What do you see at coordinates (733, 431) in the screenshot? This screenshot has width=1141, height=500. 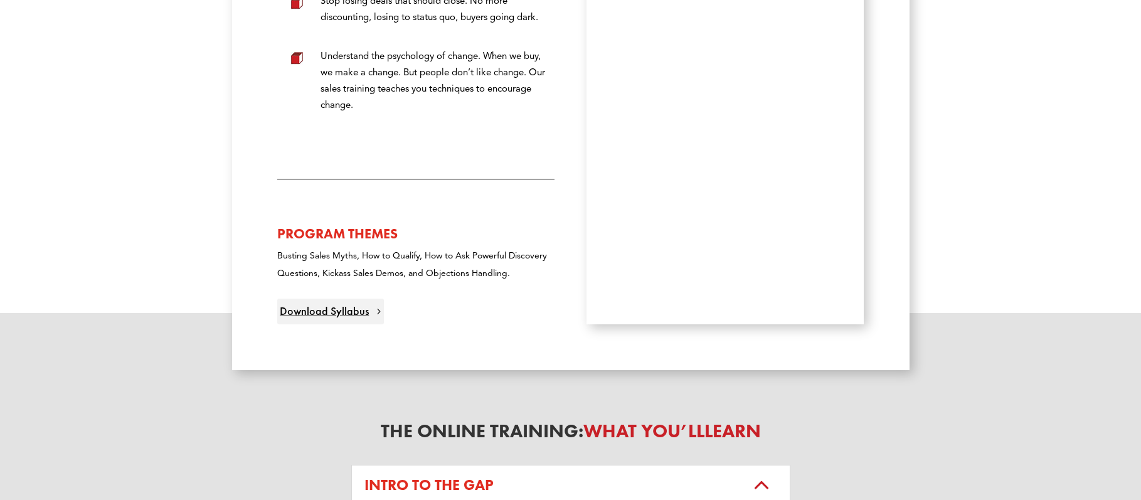 I see `span: Learn` at bounding box center [733, 431].